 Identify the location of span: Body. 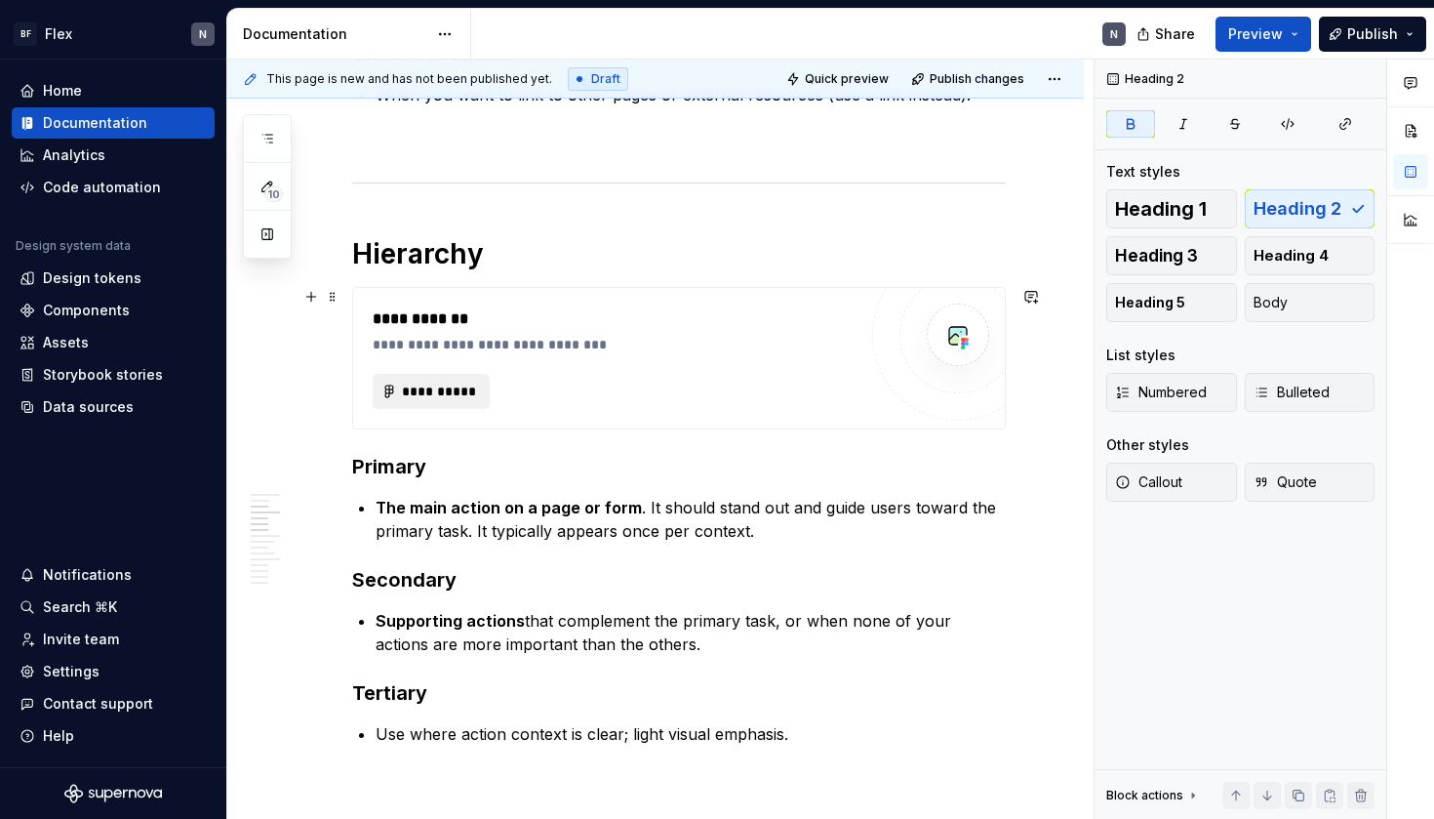
(1270, 302).